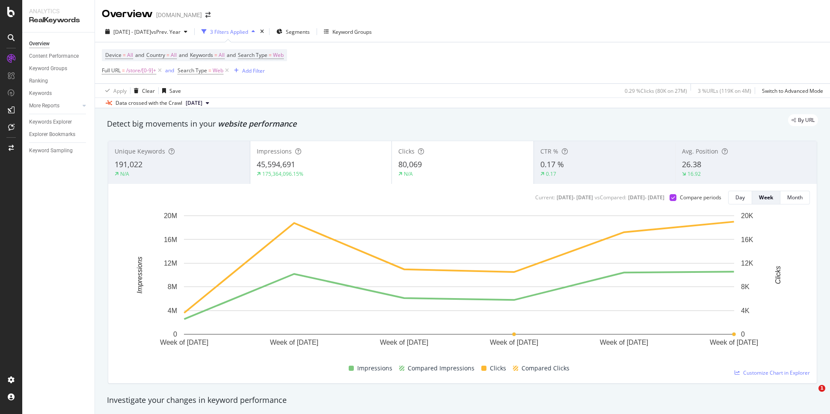  Describe the element at coordinates (140, 151) in the screenshot. I see `span: Unique Keywords` at that location.